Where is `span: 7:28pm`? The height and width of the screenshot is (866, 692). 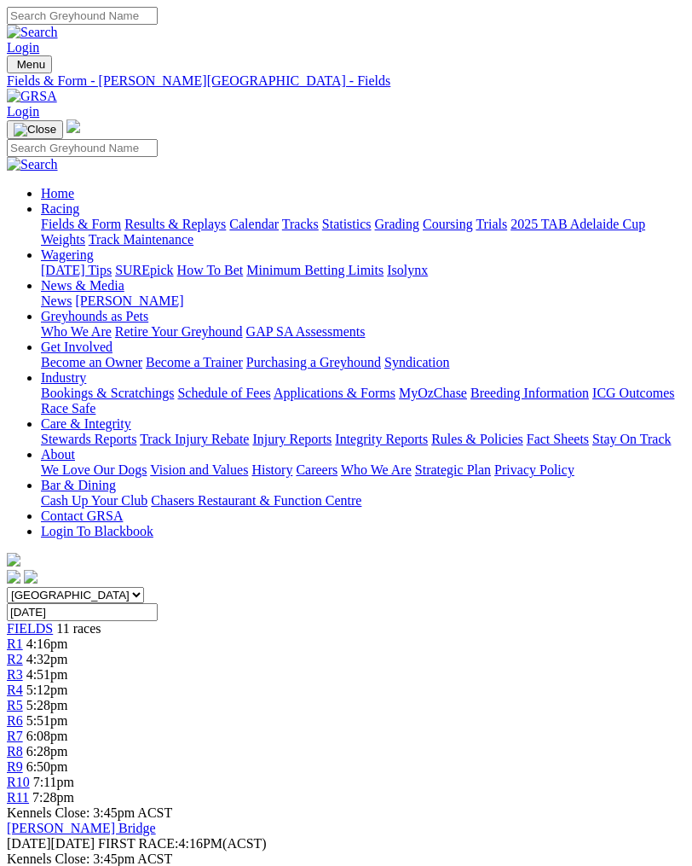 span: 7:28pm is located at coordinates (53, 796).